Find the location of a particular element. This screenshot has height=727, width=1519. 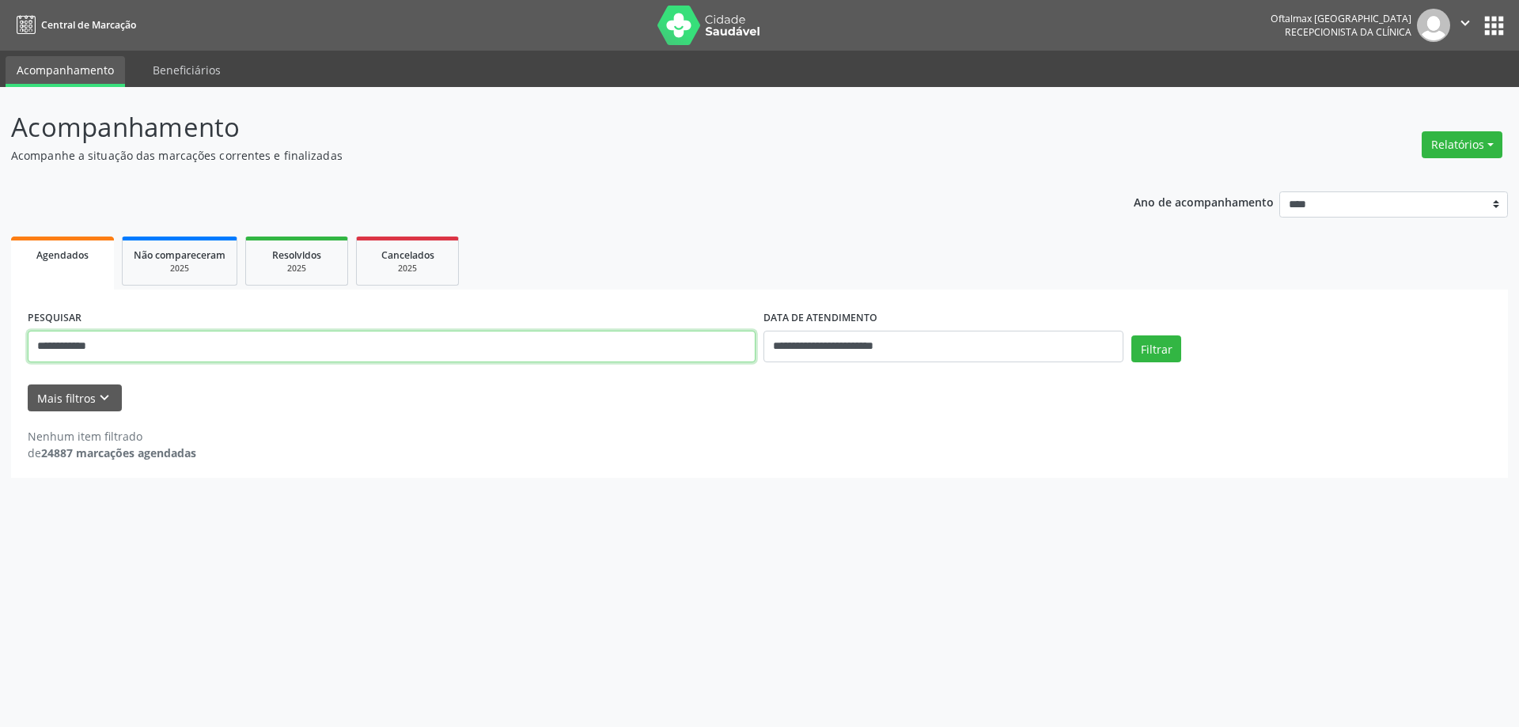

label: PESQUISAR is located at coordinates (55, 318).